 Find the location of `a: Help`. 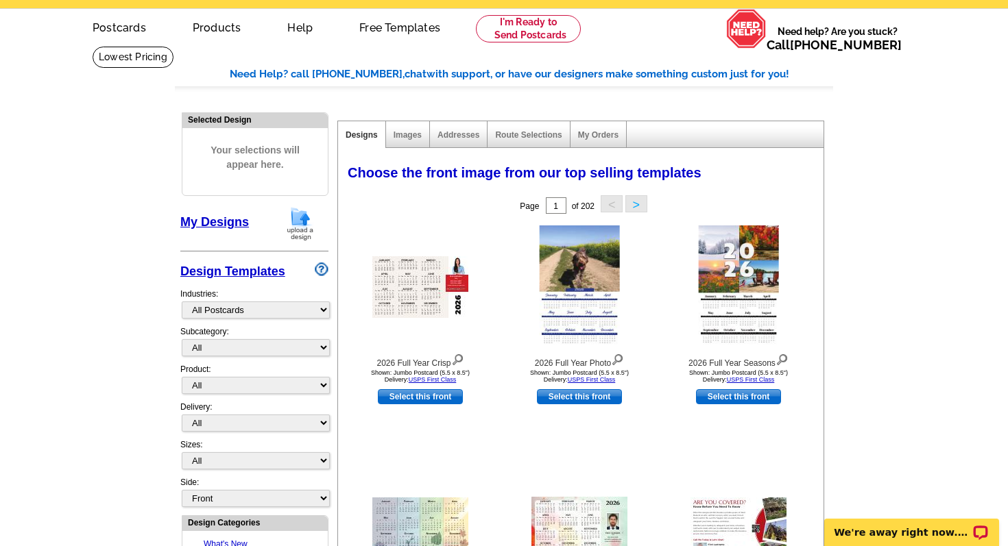

a: Help is located at coordinates (300, 26).